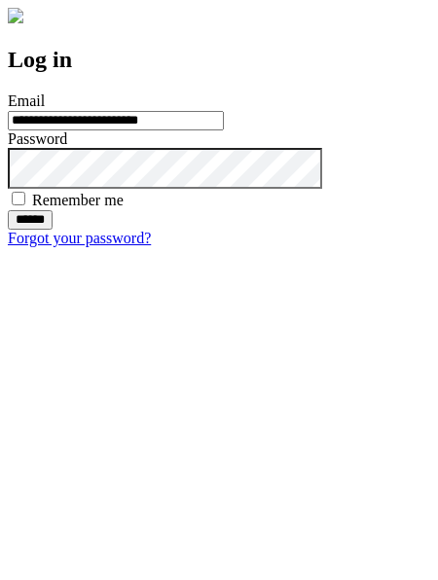 The width and height of the screenshot is (438, 580). What do you see at coordinates (219, 59) in the screenshot?
I see `h2: Log in` at bounding box center [219, 59].